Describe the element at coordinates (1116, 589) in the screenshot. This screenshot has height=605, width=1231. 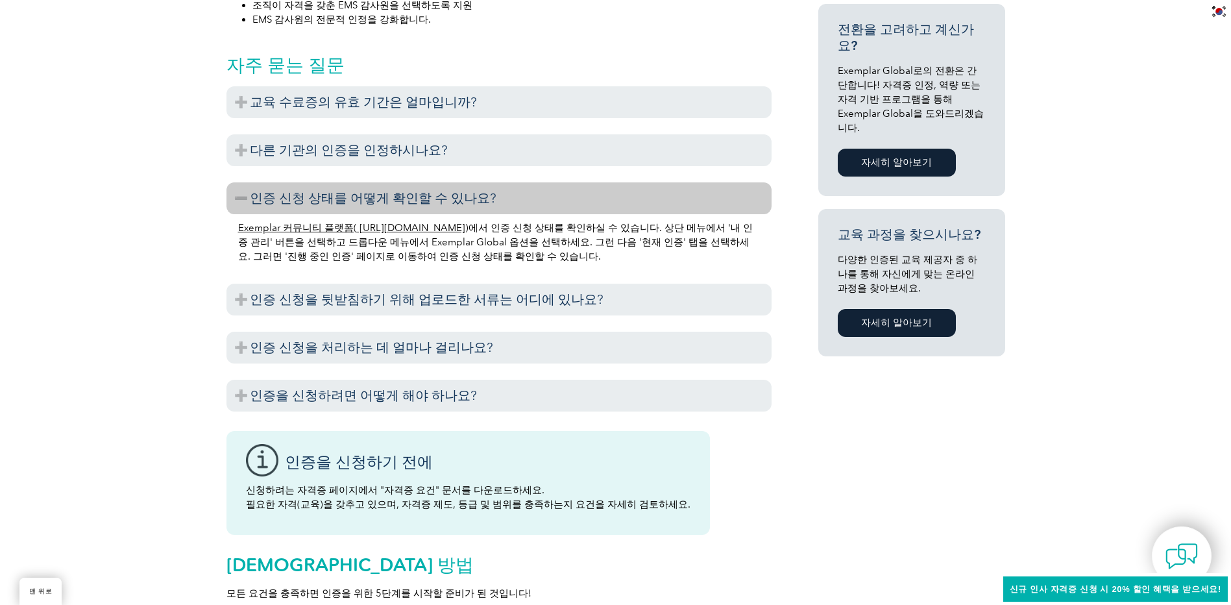
I see `font: 신규 인사 자격증 신청 시 20% 할인 혜택을 받으세요!` at that location.